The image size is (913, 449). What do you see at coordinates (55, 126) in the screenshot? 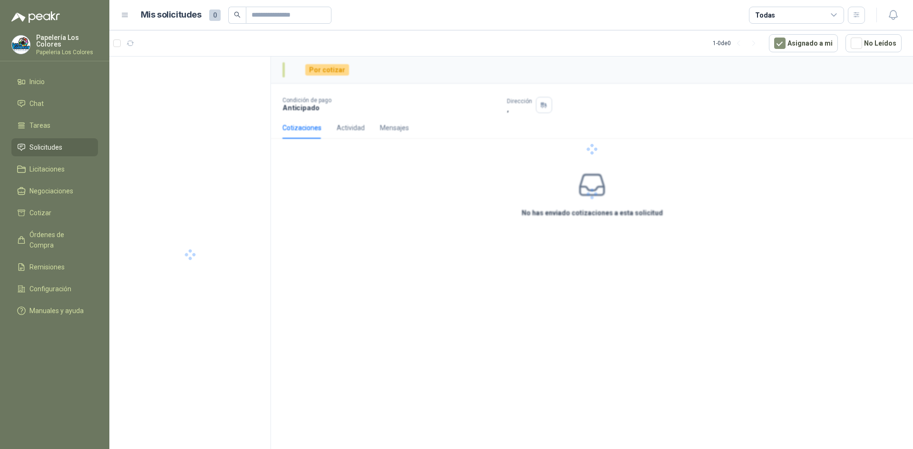
I see `a: Tareas` at bounding box center [55, 126].